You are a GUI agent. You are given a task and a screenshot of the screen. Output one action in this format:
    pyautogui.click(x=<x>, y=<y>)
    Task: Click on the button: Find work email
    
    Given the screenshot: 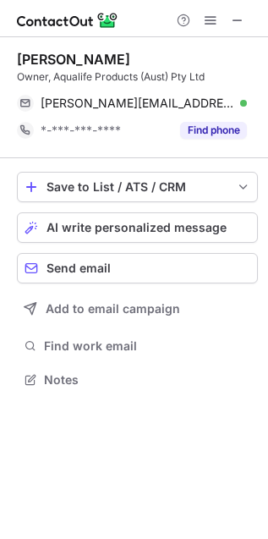 What is the action you would take?
    pyautogui.click(x=137, y=346)
    